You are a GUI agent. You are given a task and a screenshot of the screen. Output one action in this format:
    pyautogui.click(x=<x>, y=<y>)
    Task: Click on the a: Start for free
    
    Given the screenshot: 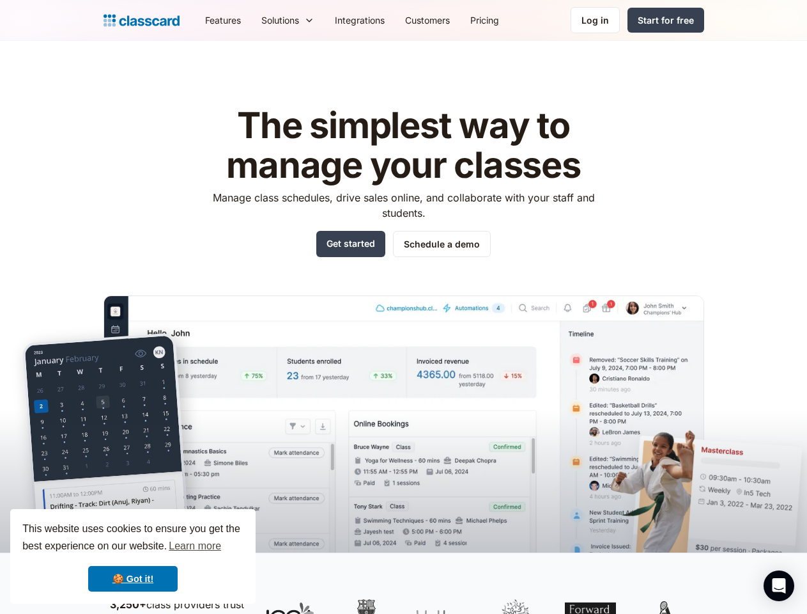 What is the action you would take?
    pyautogui.click(x=666, y=20)
    